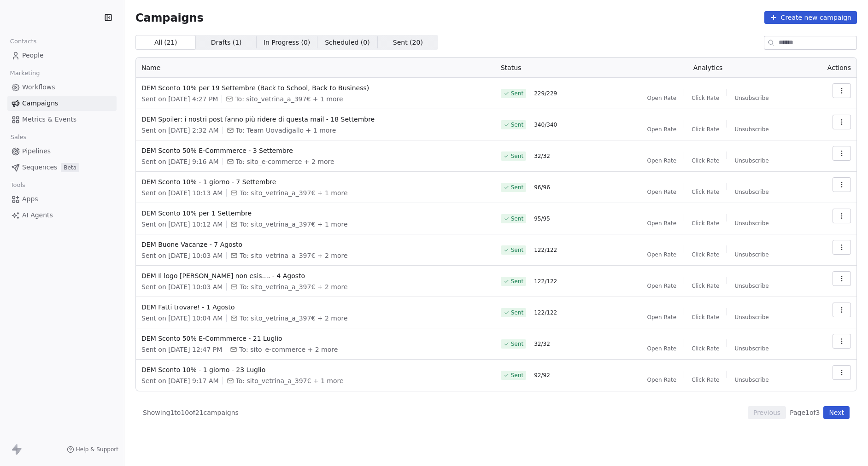  What do you see at coordinates (708, 68) in the screenshot?
I see `th: Analytics` at bounding box center [708, 68].